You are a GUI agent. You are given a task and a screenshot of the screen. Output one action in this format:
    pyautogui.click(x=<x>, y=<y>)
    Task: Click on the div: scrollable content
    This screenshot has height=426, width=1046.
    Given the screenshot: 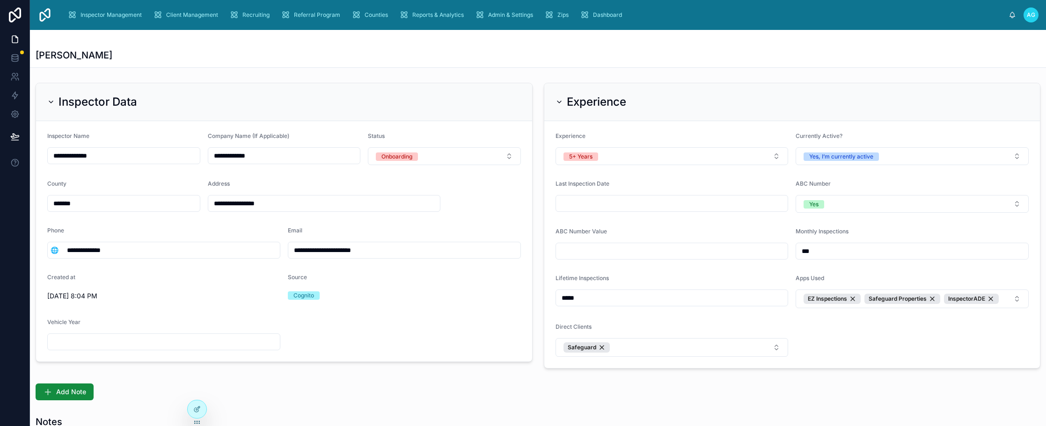 What is the action you would take?
    pyautogui.click(x=534, y=15)
    